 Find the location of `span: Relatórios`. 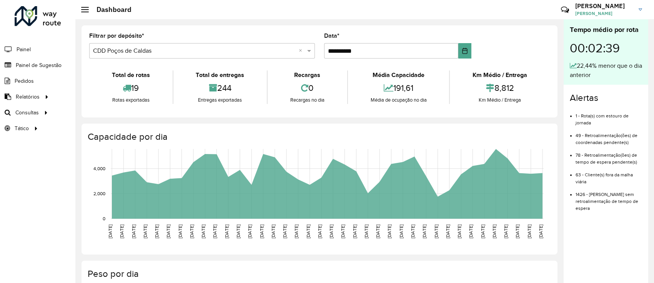

span: Relatórios is located at coordinates (28, 97).